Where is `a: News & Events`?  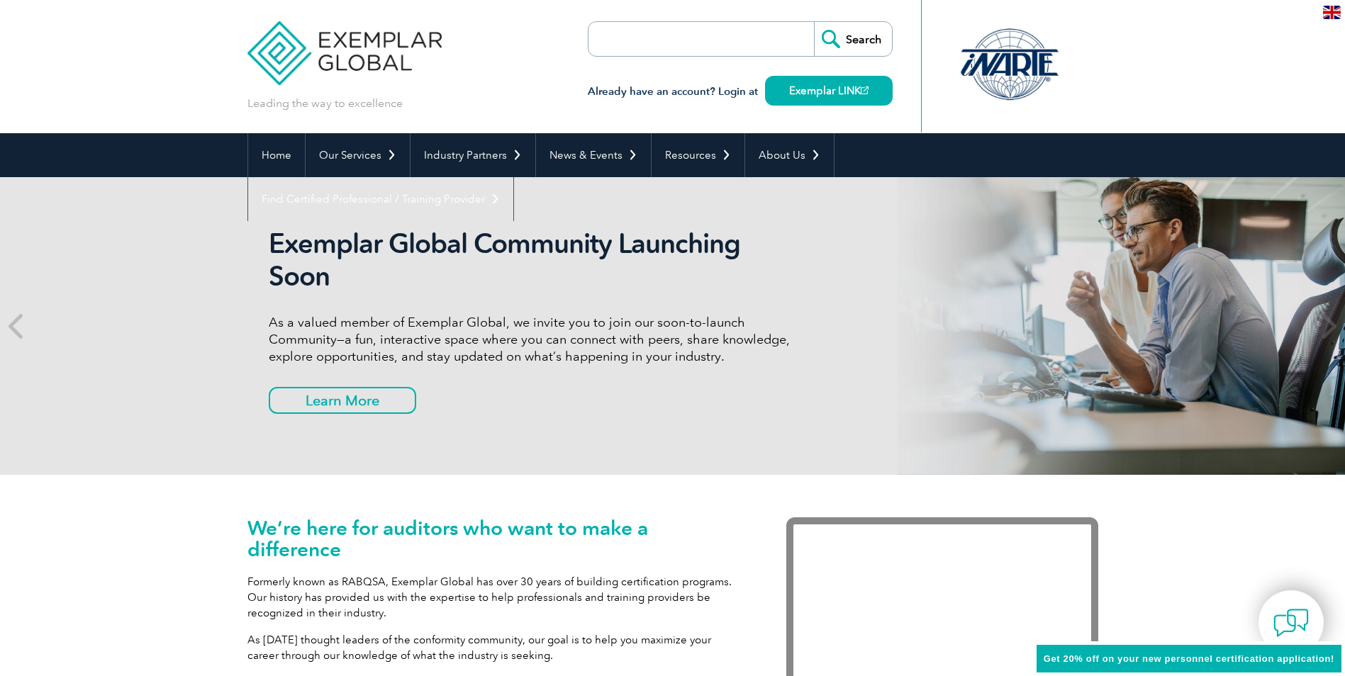
a: News & Events is located at coordinates (593, 155).